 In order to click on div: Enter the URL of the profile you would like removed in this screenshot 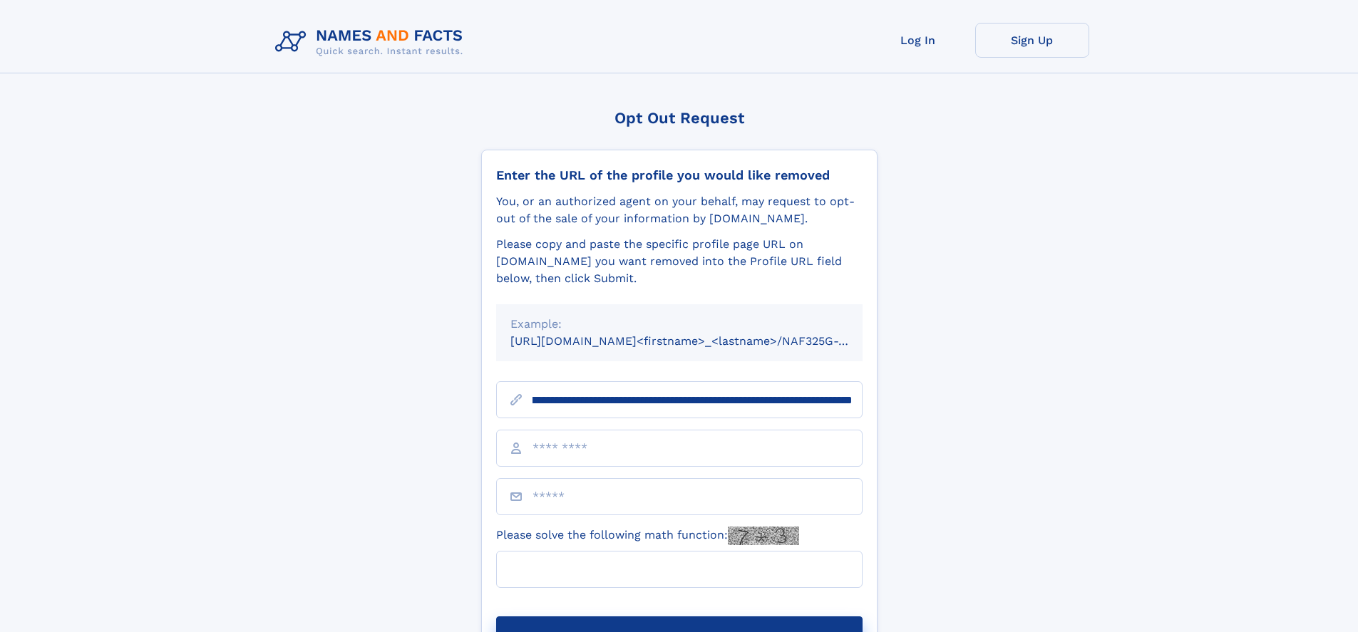, I will do `click(679, 175)`.